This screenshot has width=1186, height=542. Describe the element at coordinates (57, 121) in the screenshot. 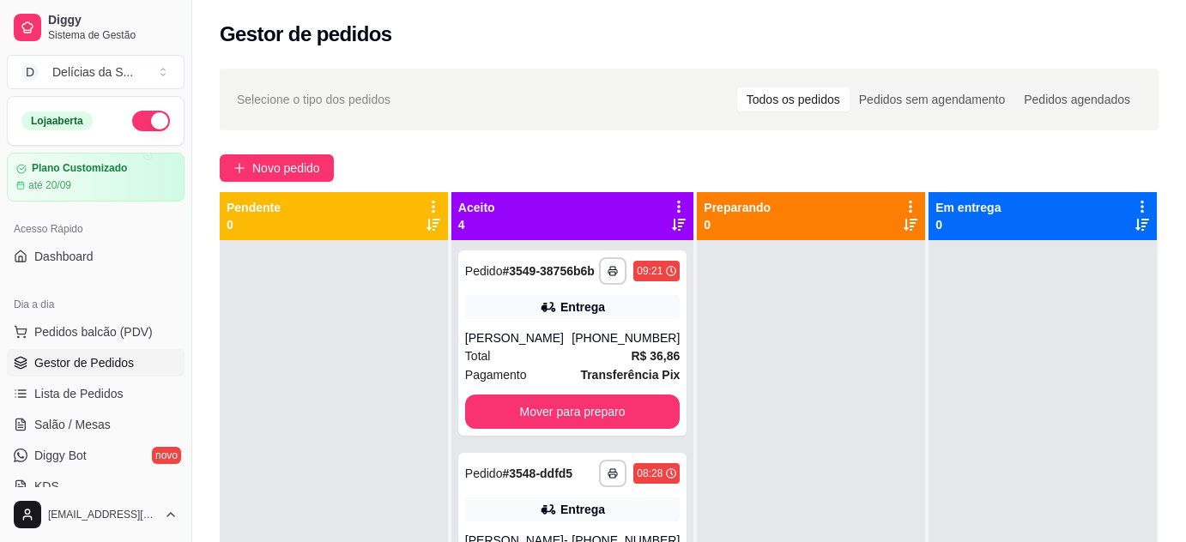

I see `div: Loja aberta` at that location.